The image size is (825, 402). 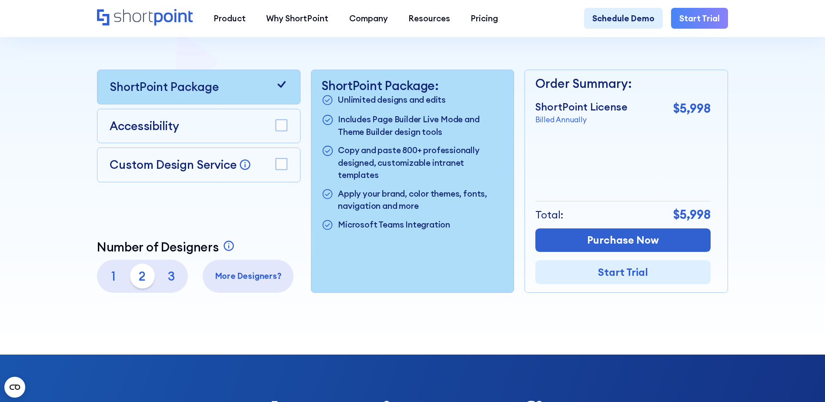 What do you see at coordinates (421, 162) in the screenshot?
I see `p: Copy and paste 800+ professionally designed, customizable intranet templates` at bounding box center [421, 162].